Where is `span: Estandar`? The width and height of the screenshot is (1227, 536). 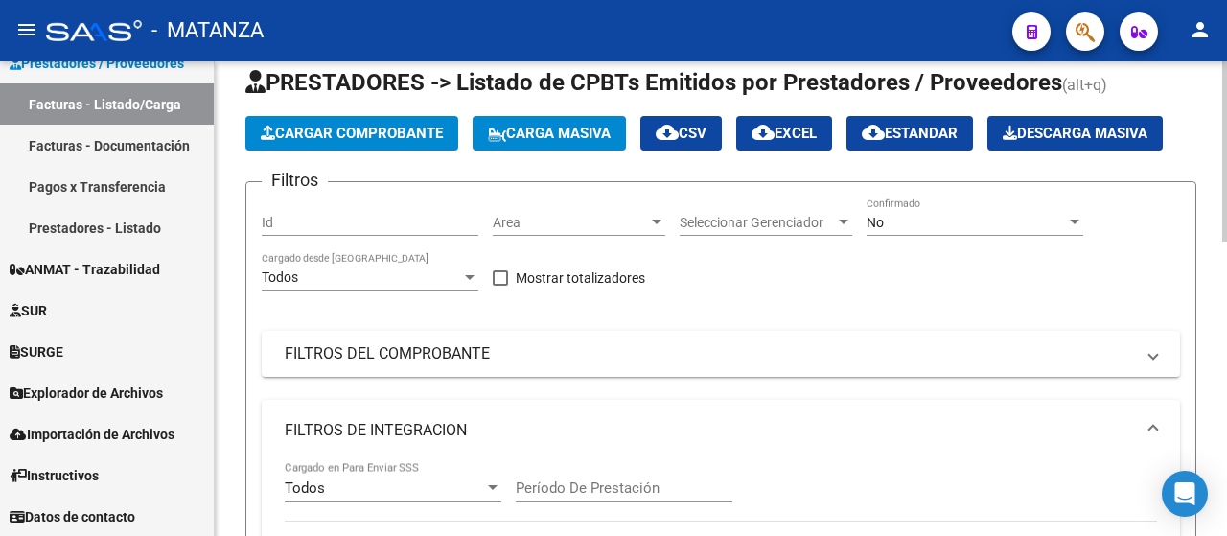 span: Estandar is located at coordinates (910, 133).